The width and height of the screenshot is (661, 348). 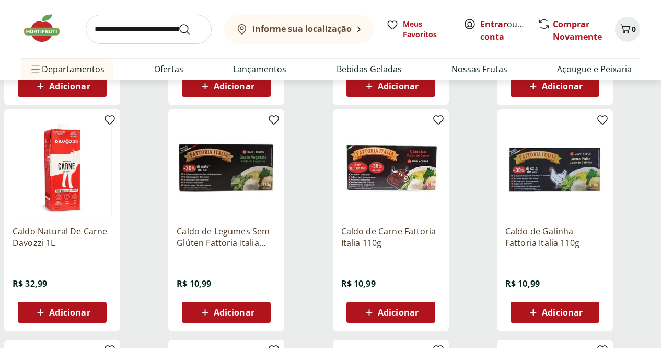 I want to click on img: Caldo de Carne Fattoria Italia 110g, so click(x=391, y=167).